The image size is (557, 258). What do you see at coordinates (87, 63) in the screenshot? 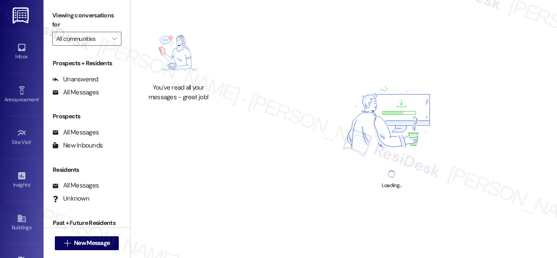
I see `div: Prospects + Residents` at bounding box center [87, 63].